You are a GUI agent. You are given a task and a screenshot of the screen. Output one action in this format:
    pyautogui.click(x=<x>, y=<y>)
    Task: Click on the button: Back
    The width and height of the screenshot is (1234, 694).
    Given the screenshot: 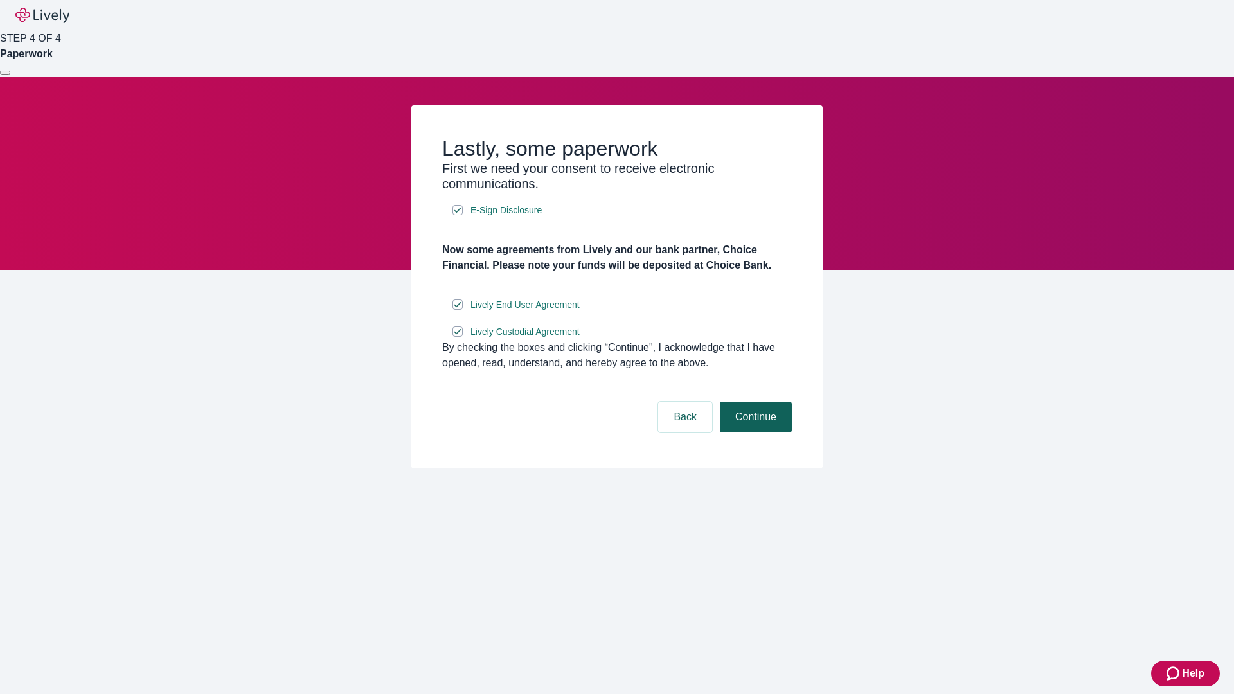 What is the action you would take?
    pyautogui.click(x=685, y=417)
    